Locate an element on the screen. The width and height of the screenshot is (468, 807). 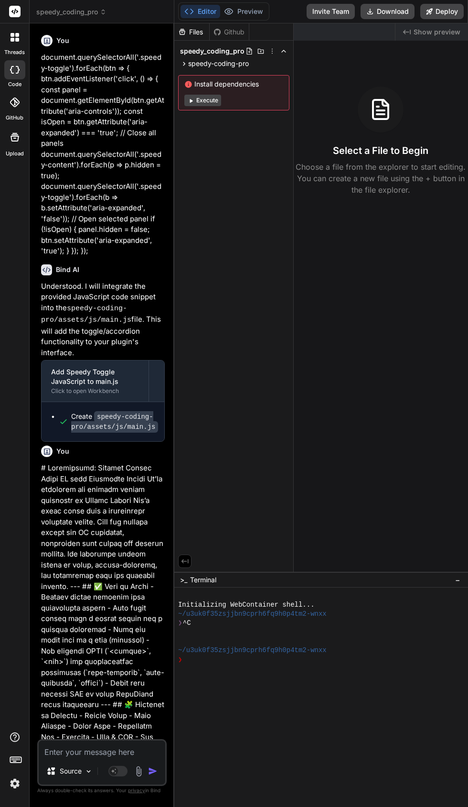
span: Show preview is located at coordinates (437, 32).